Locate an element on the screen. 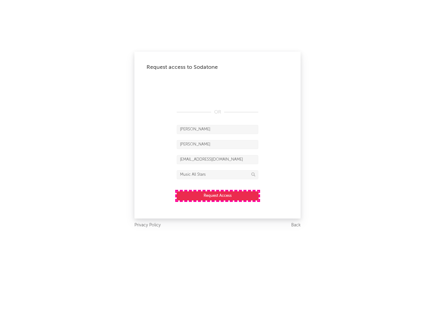 The width and height of the screenshot is (435, 332). div: Request access to Sodatone is located at coordinates (217, 67).